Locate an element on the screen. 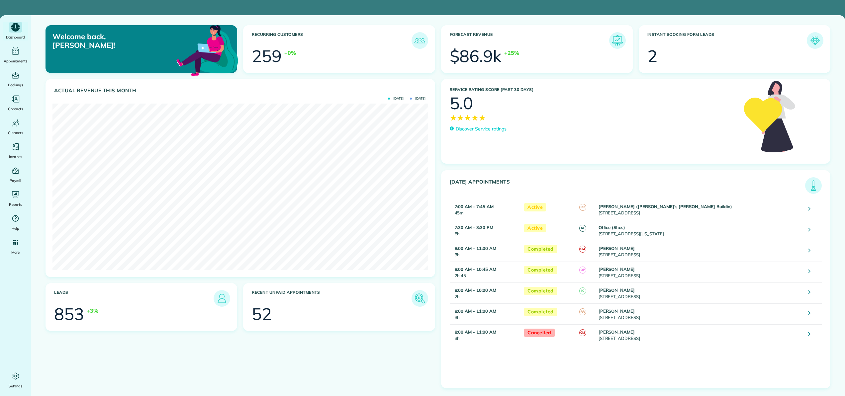 The width and height of the screenshot is (845, 396). a: Cleaners is located at coordinates (15, 127).